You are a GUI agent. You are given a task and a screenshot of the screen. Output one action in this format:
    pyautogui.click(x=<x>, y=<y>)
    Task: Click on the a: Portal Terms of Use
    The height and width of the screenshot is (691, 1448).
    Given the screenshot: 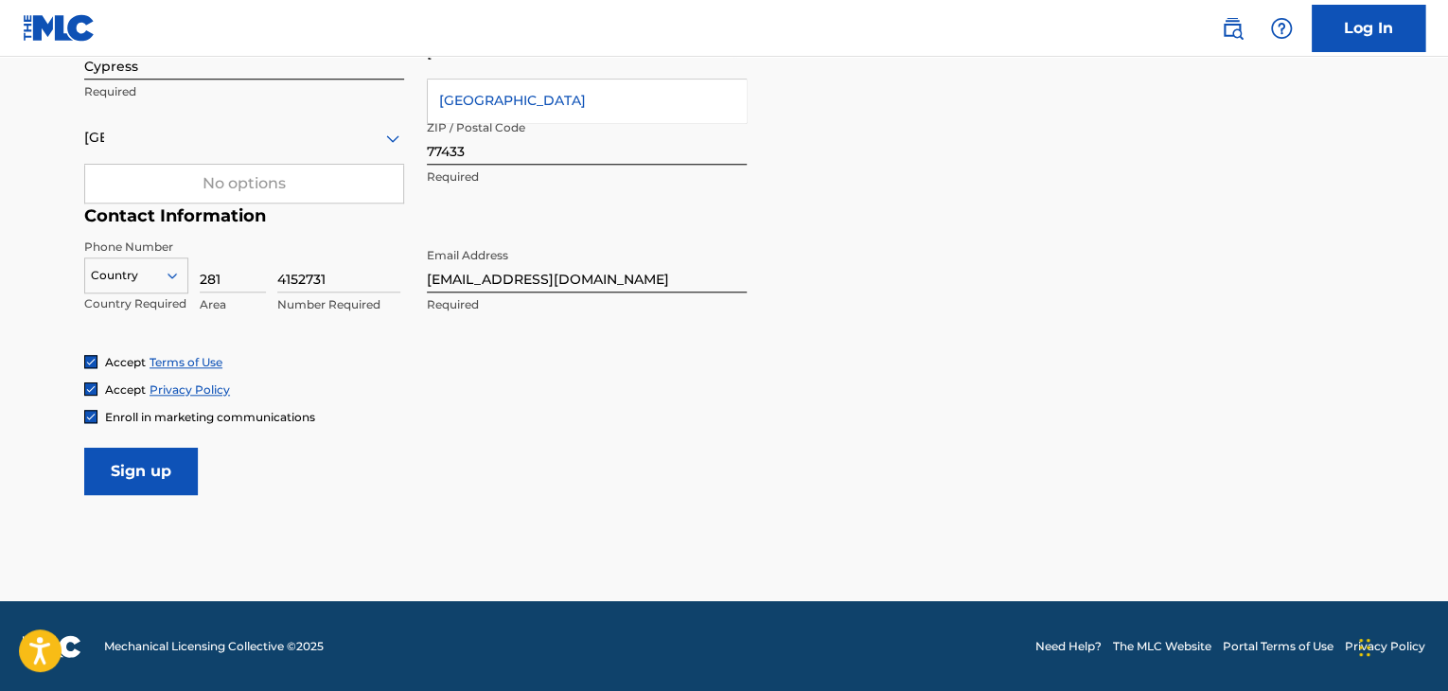 What is the action you would take?
    pyautogui.click(x=1277, y=646)
    